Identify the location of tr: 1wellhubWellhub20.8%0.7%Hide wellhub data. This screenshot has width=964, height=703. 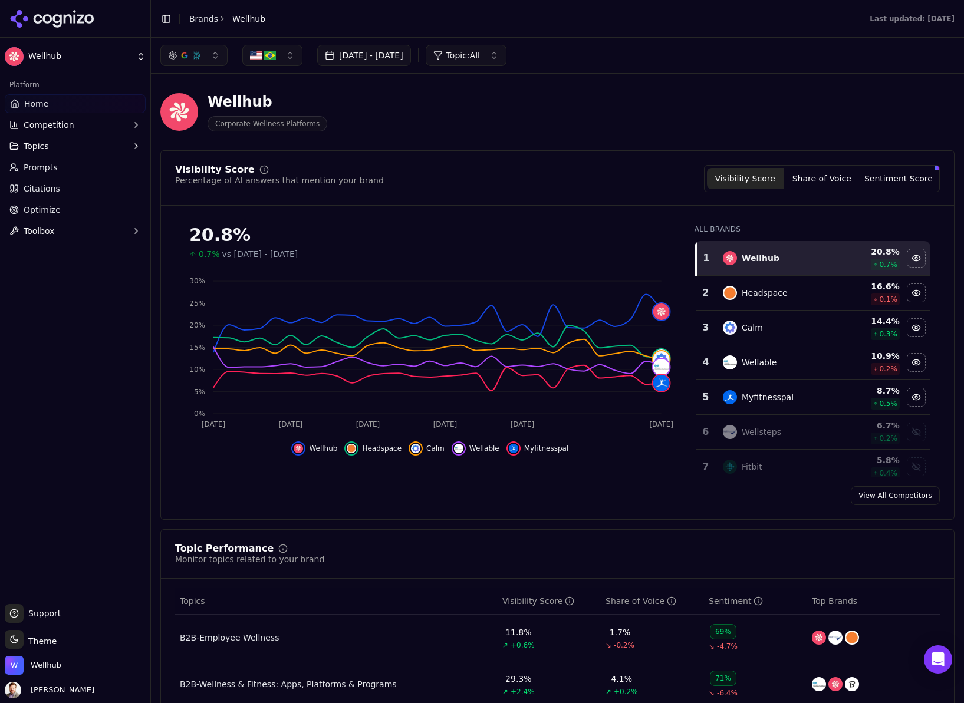
(813, 258).